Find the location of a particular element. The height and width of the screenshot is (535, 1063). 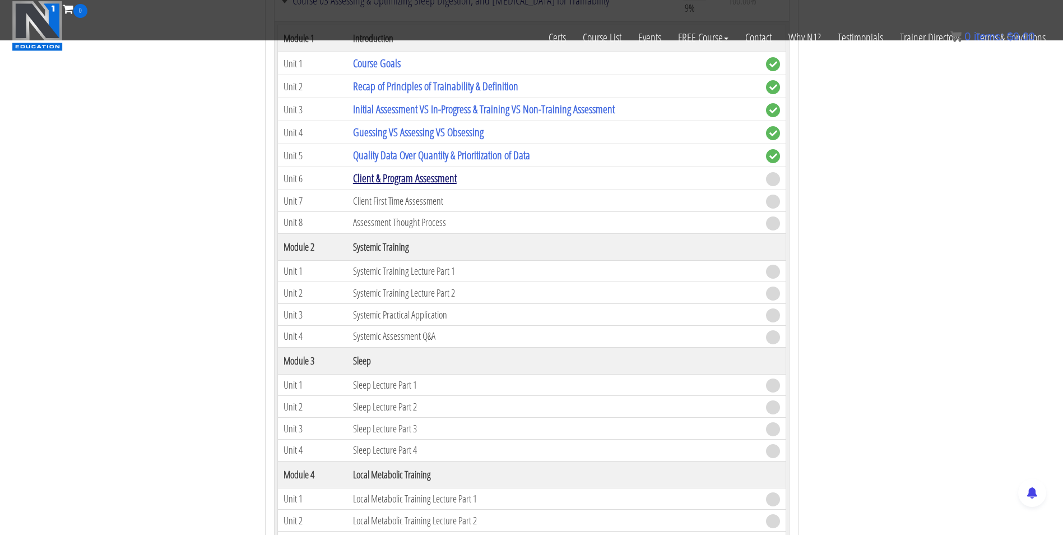

a: Quality Data Over Quantity & Prioritization of Data is located at coordinates (442, 155).